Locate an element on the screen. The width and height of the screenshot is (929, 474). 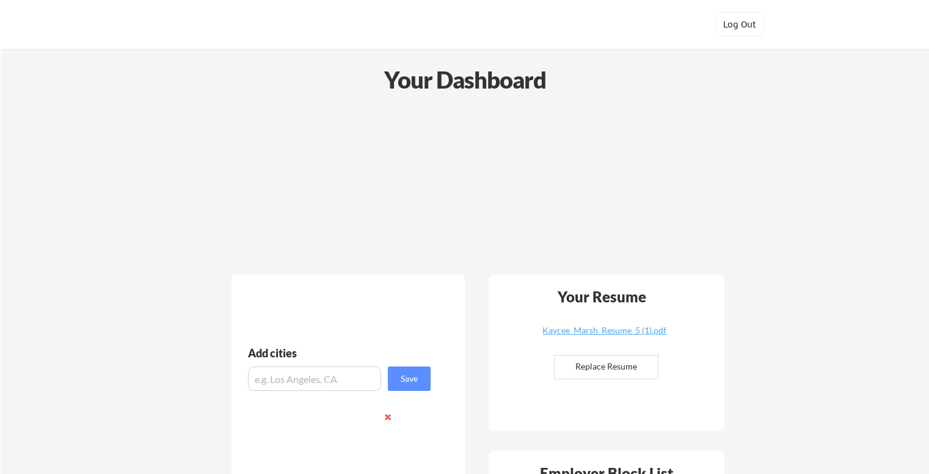
input: e.g. Los Angeles, CA is located at coordinates (314, 379).